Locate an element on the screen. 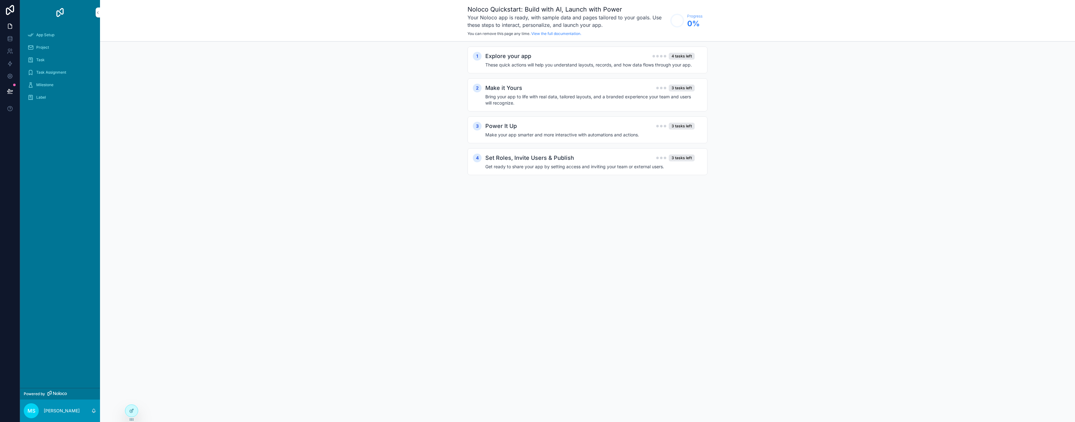 Image resolution: width=1075 pixels, height=422 pixels. span: MS is located at coordinates (31, 411).